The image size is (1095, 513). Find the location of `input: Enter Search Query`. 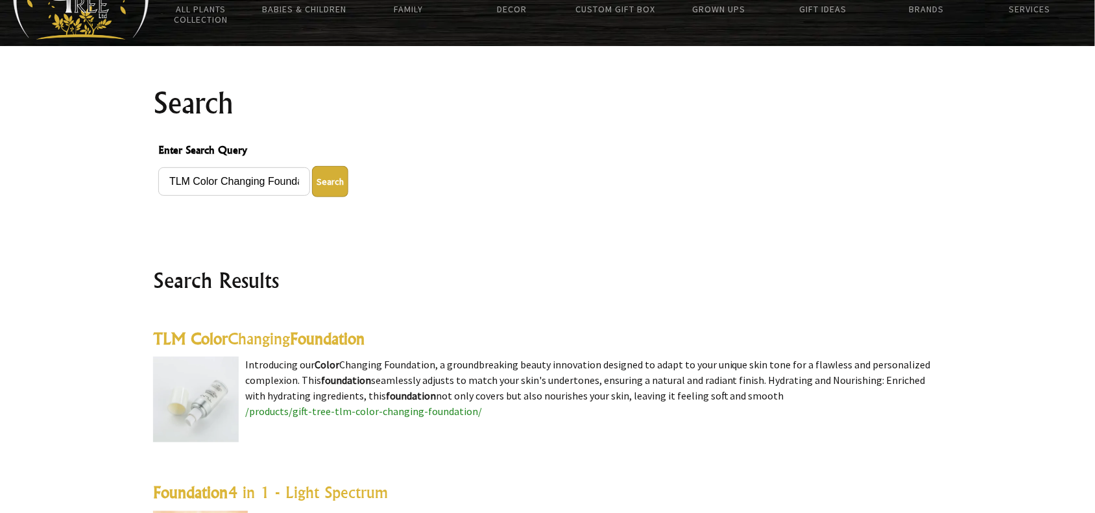

input: Enter Search Query is located at coordinates (234, 182).